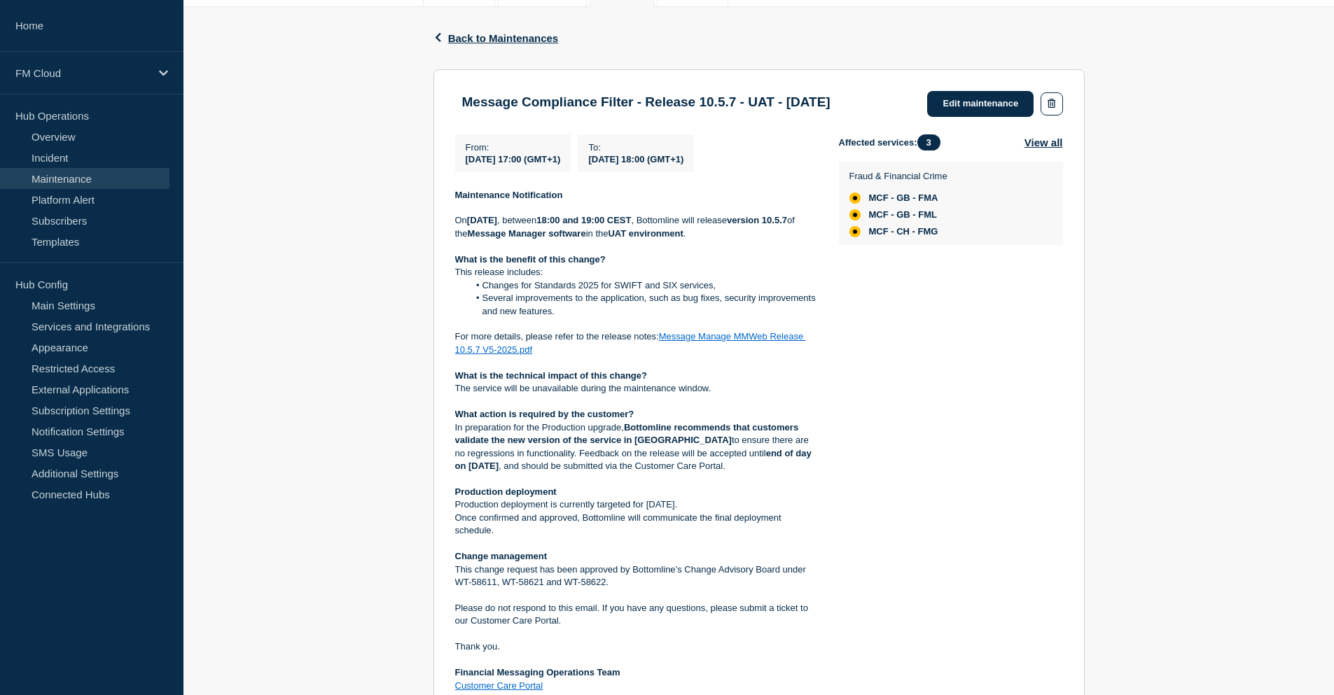 The width and height of the screenshot is (1334, 695). Describe the element at coordinates (929, 142) in the screenshot. I see `span: 3` at that location.